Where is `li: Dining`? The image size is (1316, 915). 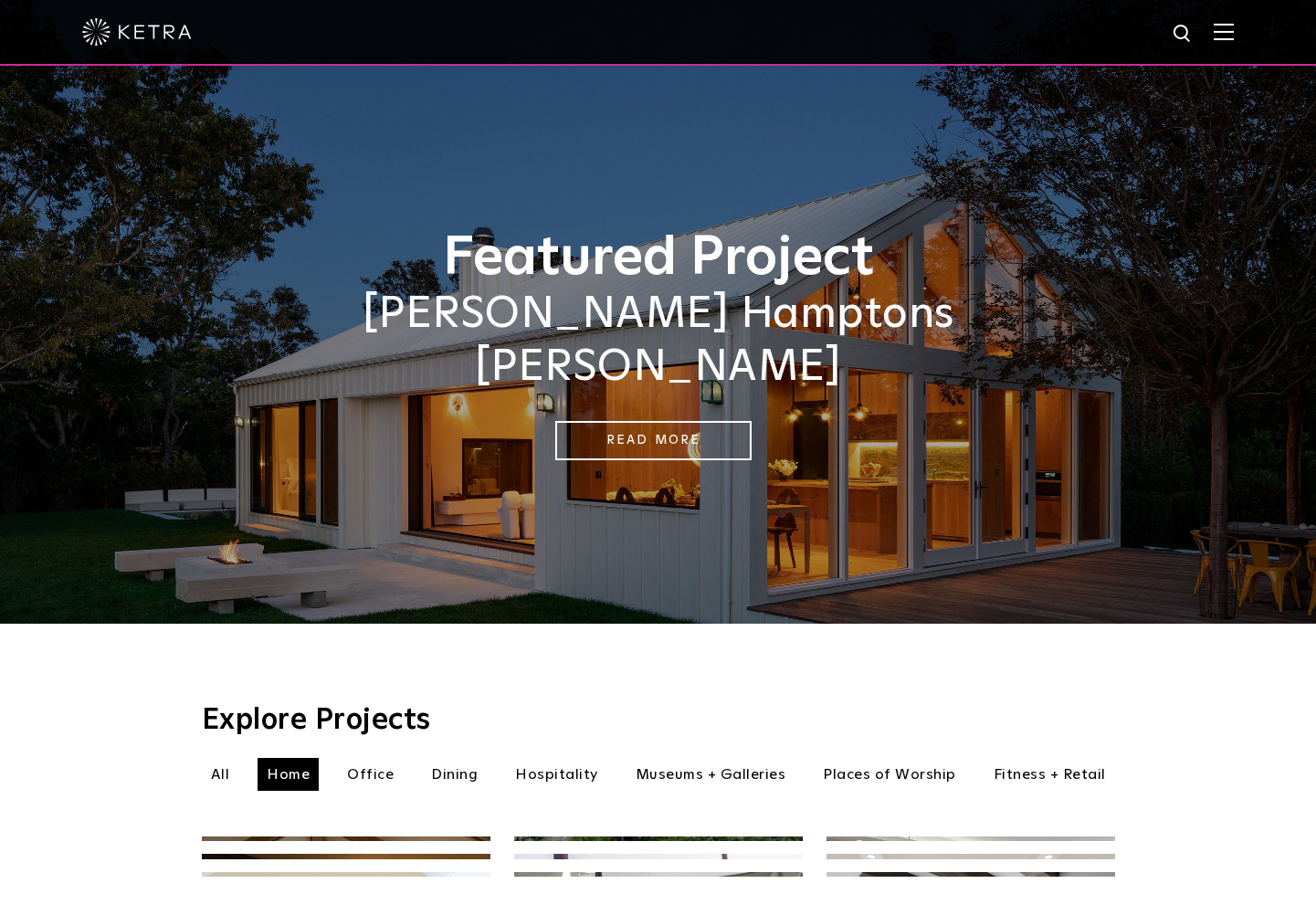 li: Dining is located at coordinates (454, 774).